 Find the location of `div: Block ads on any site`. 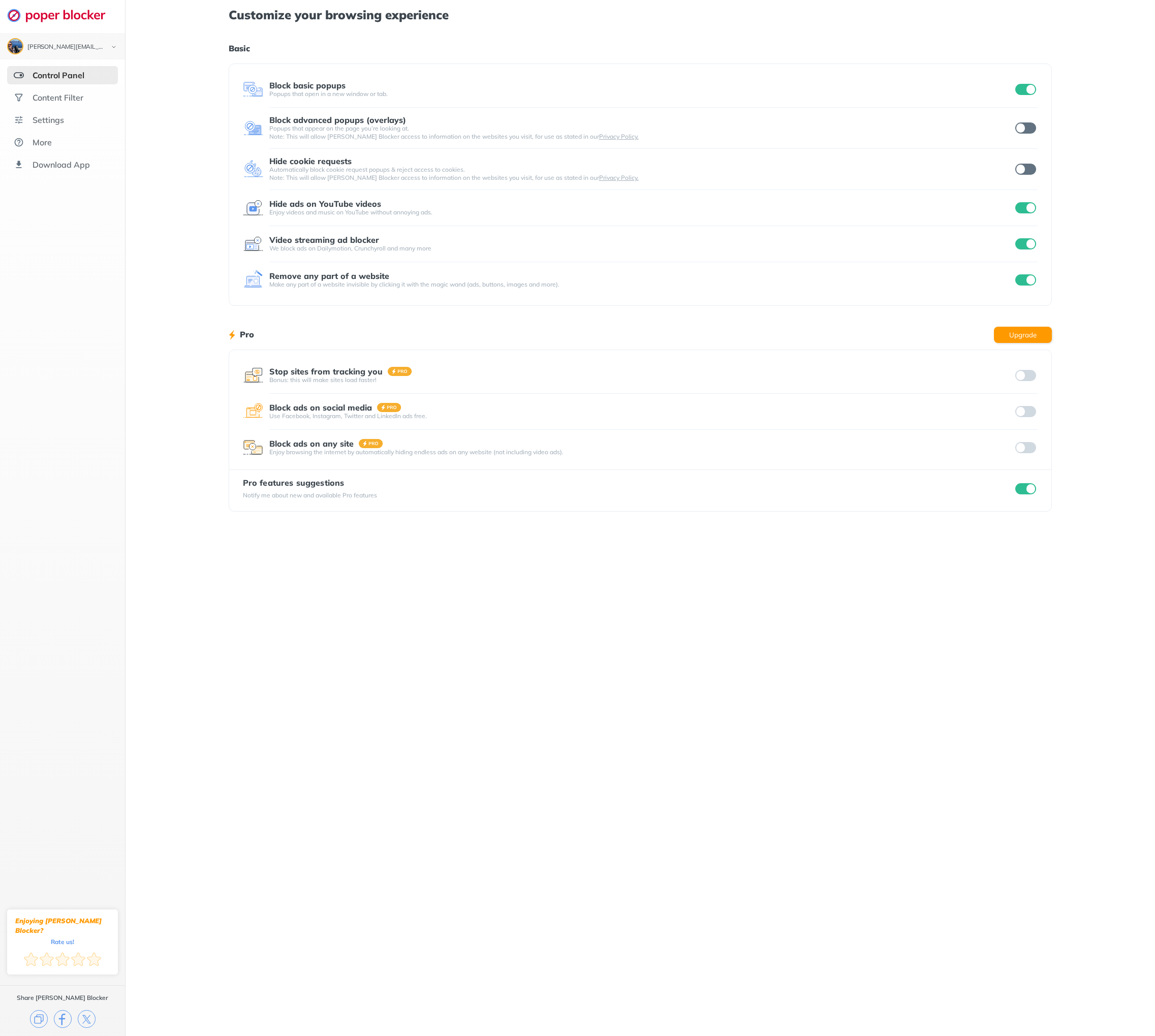

div: Block ads on any site is located at coordinates (311, 444).